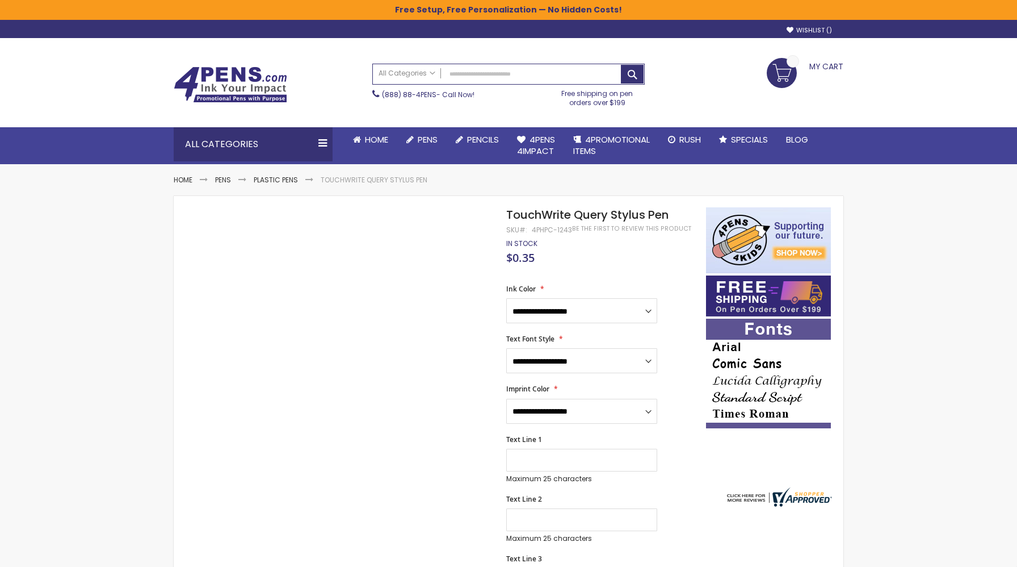 This screenshot has height=567, width=1017. I want to click on a: Specials, so click(744, 140).